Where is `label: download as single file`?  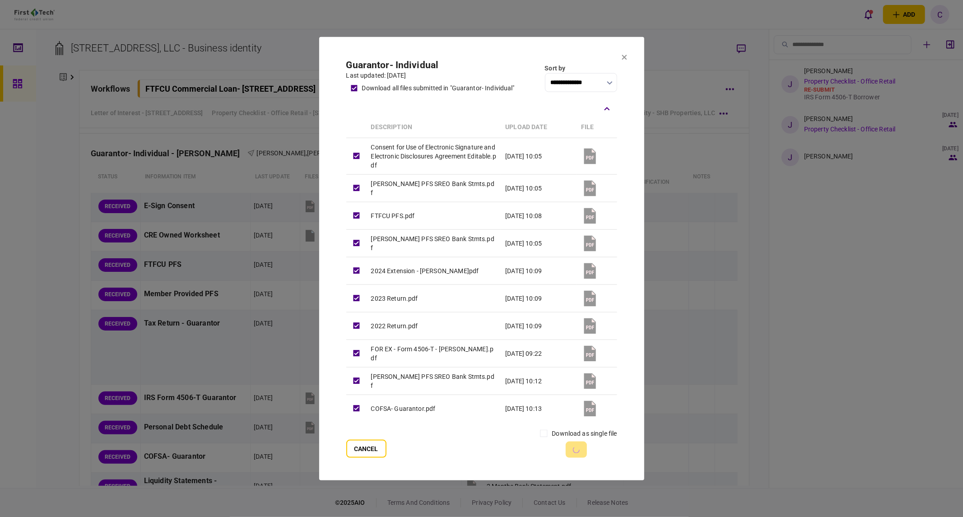 label: download as single file is located at coordinates (584, 434).